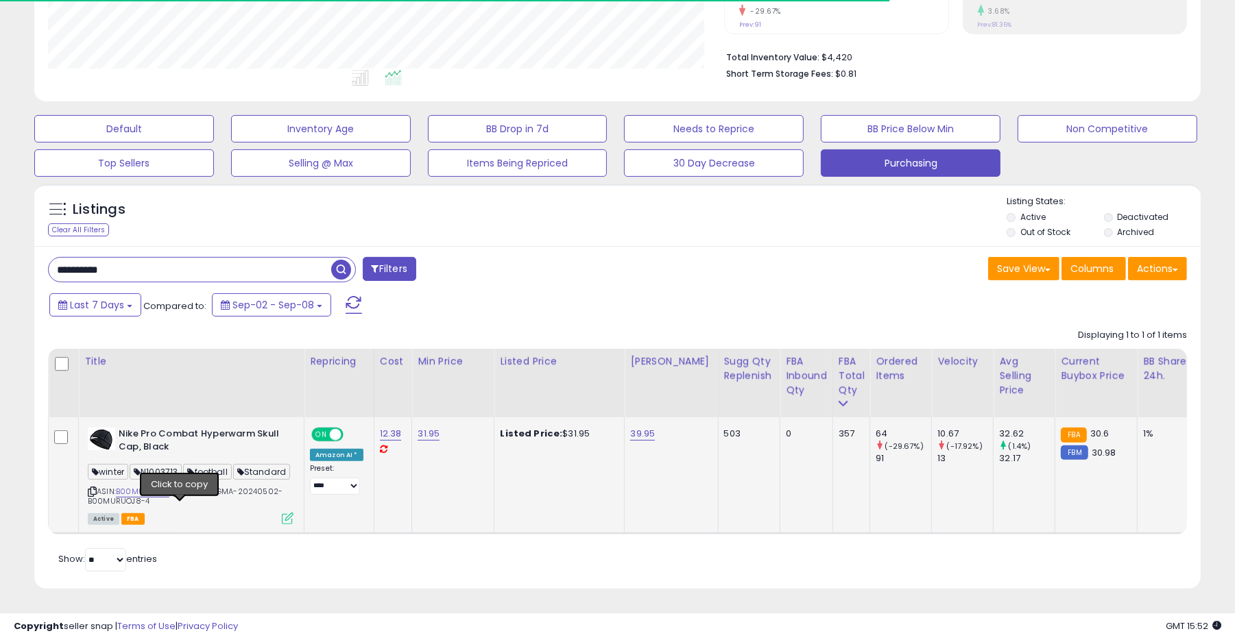 This screenshot has height=640, width=1235. What do you see at coordinates (1045, 232) in the screenshot?
I see `label: Out of Stock` at bounding box center [1045, 232].